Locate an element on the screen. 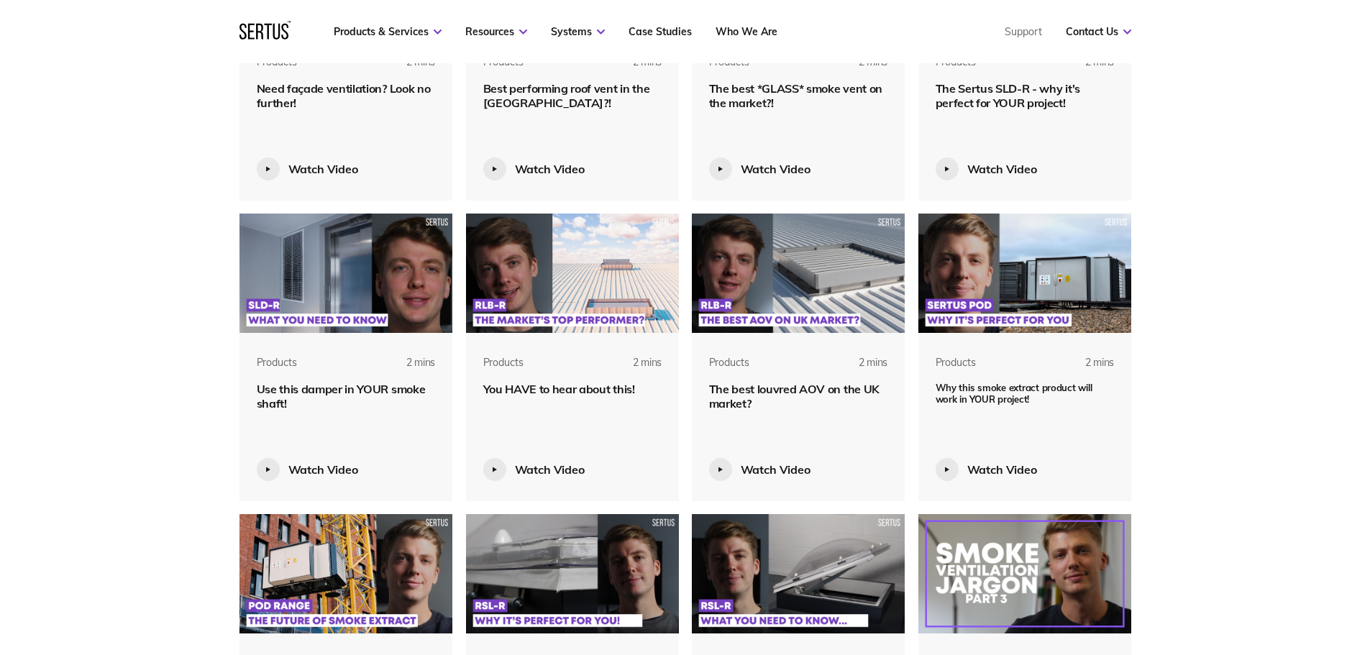 The height and width of the screenshot is (655, 1370). a: Resources is located at coordinates (496, 32).